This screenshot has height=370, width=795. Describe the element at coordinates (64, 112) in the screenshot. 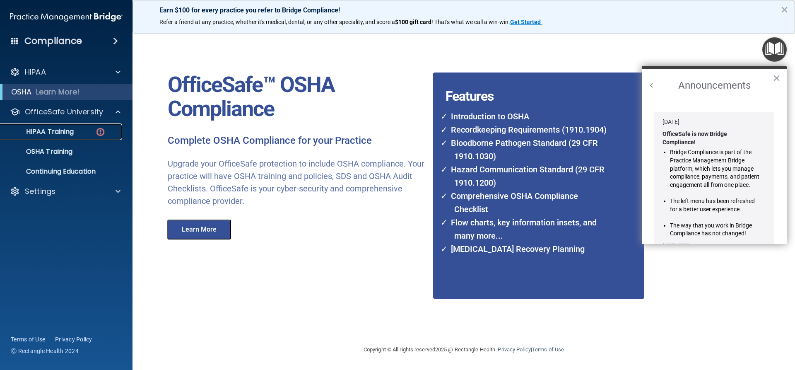

I see `p: OfficeSafe University` at that location.